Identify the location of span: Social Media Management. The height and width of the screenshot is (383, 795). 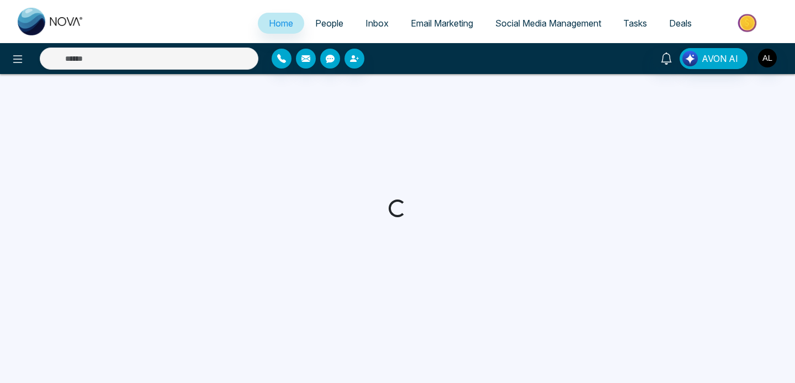
(548, 23).